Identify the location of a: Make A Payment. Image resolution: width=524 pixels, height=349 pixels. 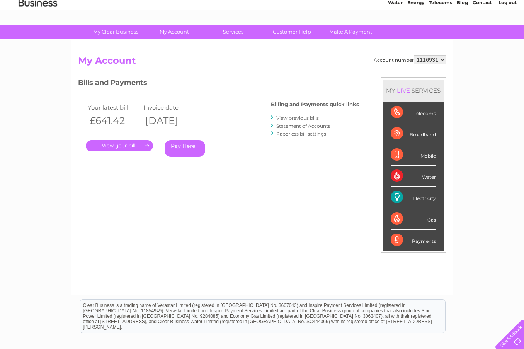
(351, 32).